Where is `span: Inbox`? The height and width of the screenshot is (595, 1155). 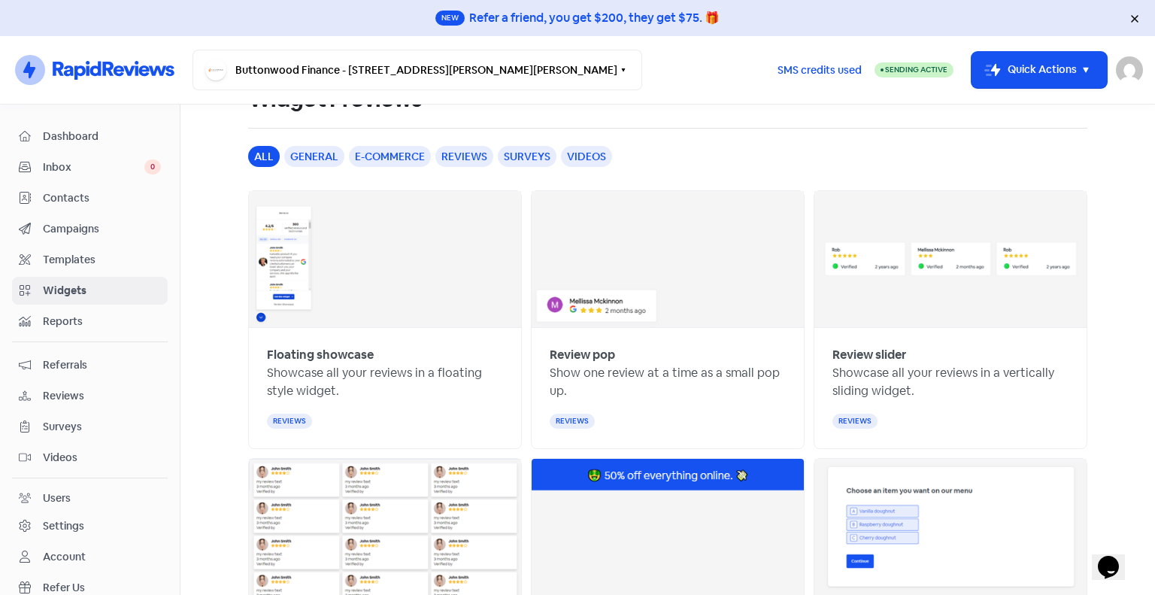
span: Inbox is located at coordinates (93, 167).